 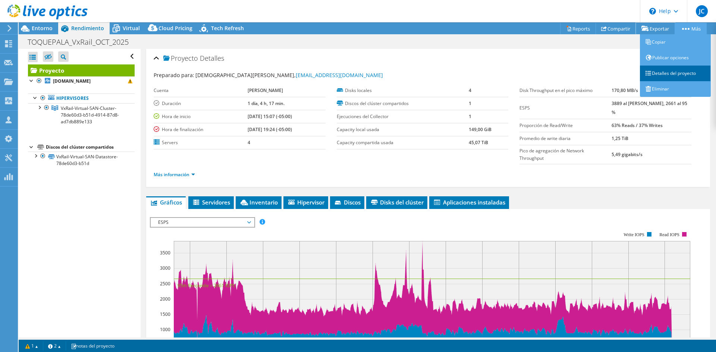 What do you see at coordinates (565, 91) in the screenshot?
I see `label: Disk Throughput en el pico máximo` at bounding box center [565, 91].